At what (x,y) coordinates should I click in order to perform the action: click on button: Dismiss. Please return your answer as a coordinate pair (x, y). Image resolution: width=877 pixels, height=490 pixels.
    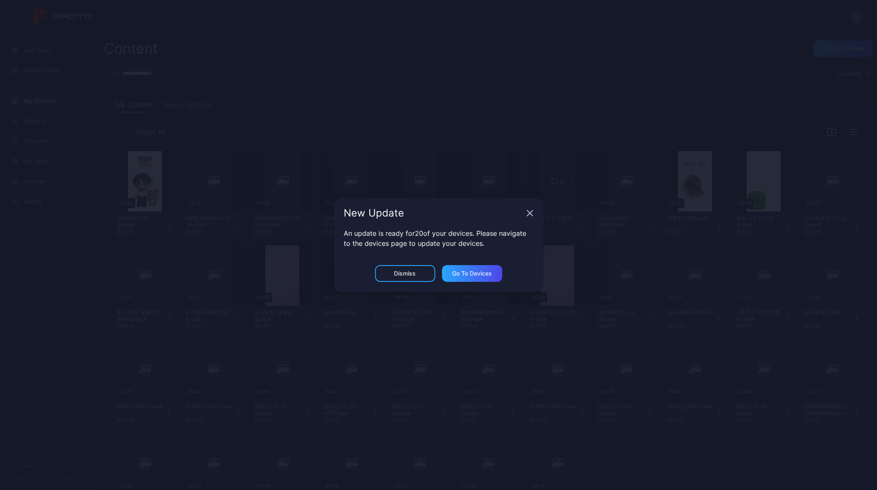
    Looking at the image, I should click on (405, 273).